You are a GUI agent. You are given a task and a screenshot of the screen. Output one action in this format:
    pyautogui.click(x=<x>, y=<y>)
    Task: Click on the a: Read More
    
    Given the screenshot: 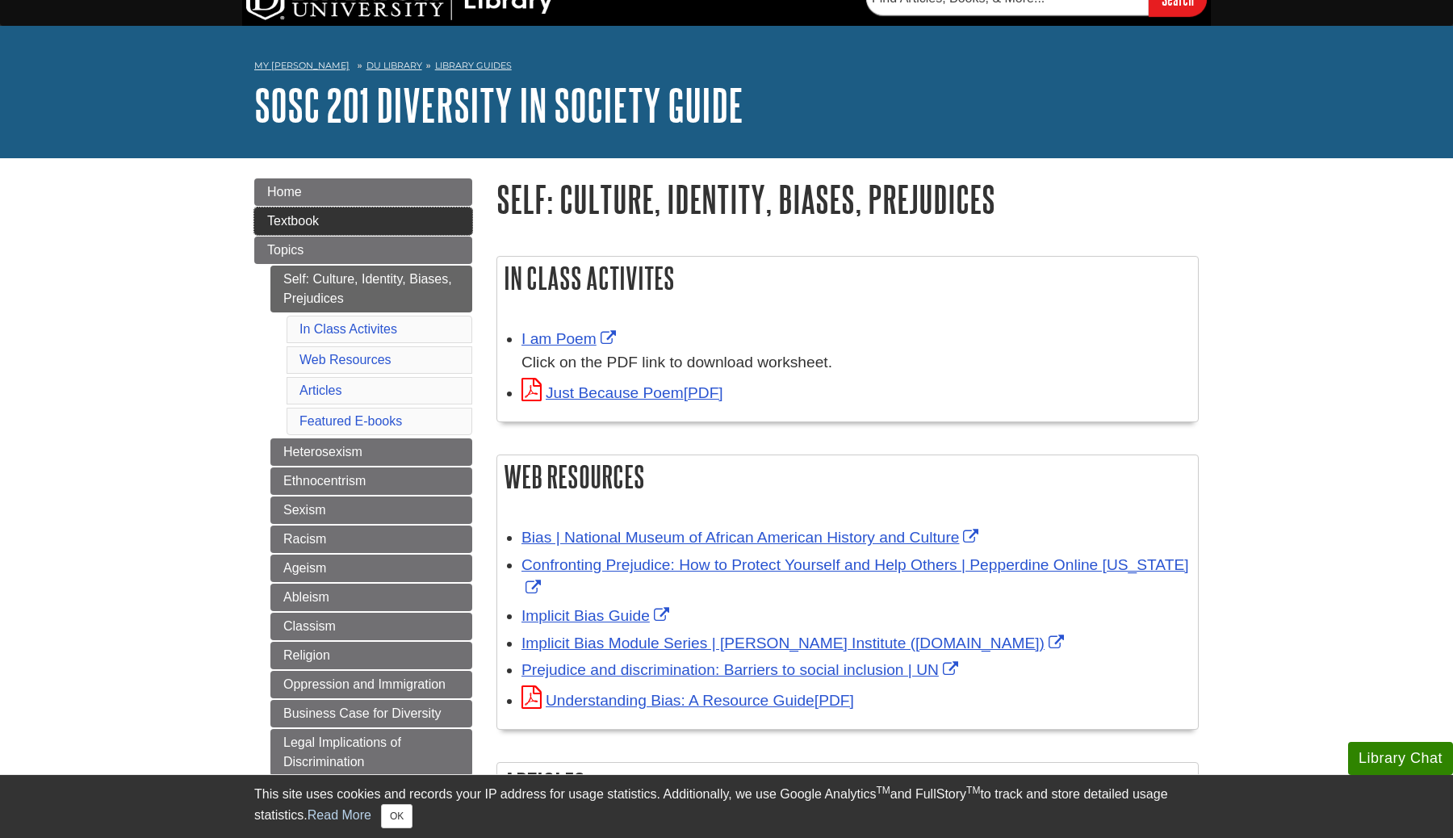 What is the action you would take?
    pyautogui.click(x=339, y=814)
    